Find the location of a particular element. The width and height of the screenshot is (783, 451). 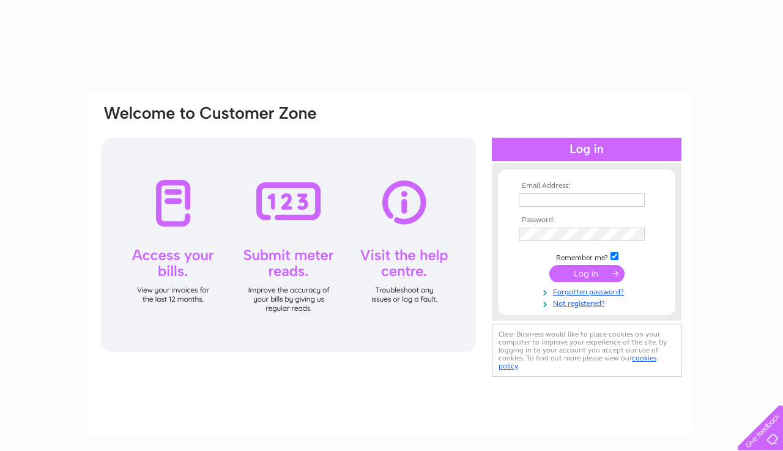

th: Email Address: is located at coordinates (587, 186).